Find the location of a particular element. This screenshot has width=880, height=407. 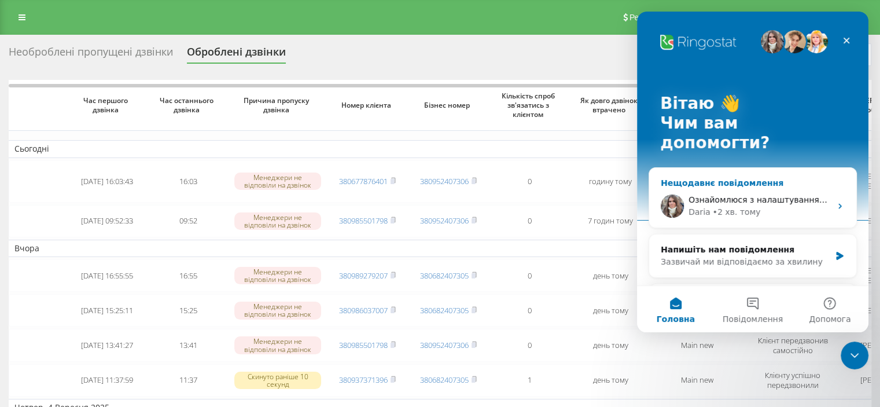

span: Причина пропуску дзвінка is located at coordinates (278, 105).